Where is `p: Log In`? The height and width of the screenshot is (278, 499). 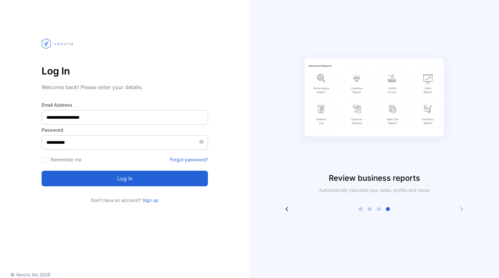
p: Log In is located at coordinates (125, 71).